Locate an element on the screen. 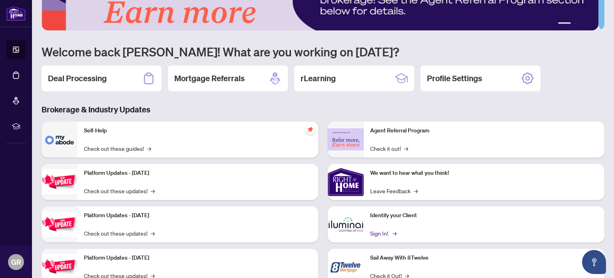 The height and width of the screenshot is (278, 614). a: Check it out!→ is located at coordinates (389, 148).